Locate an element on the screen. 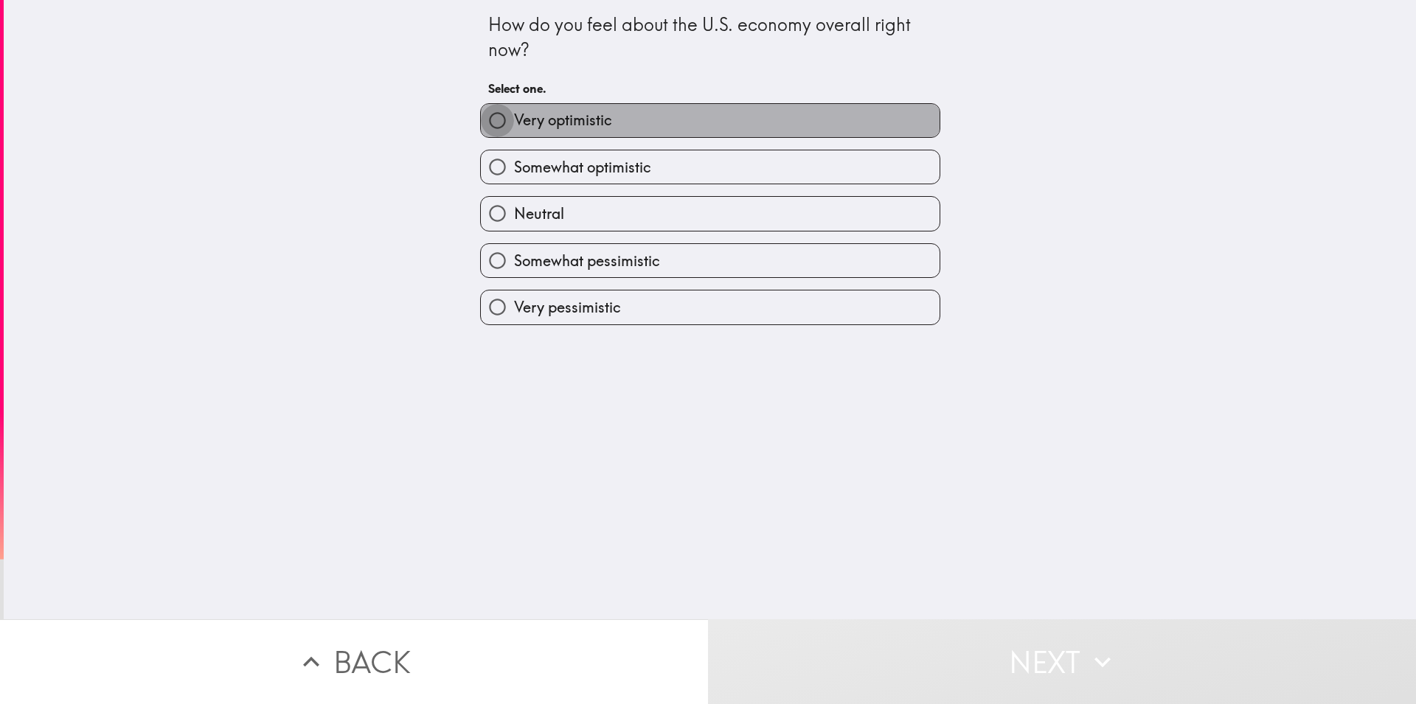  button: Neutral is located at coordinates (710, 213).